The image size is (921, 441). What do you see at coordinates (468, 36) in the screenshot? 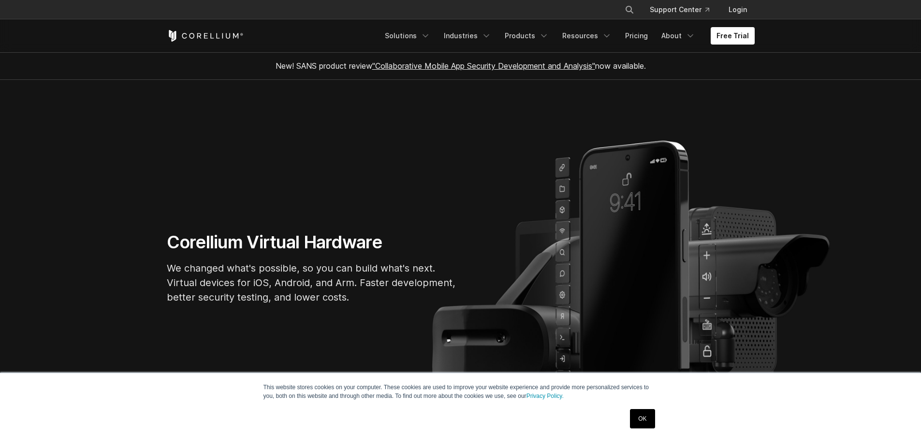
I see `a: Industries` at bounding box center [468, 36].